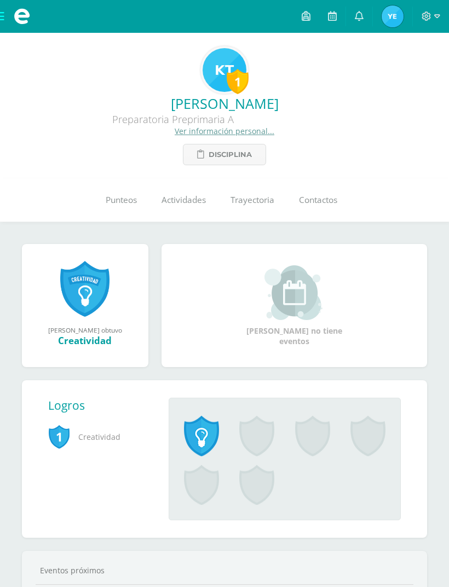 The image size is (449, 587). I want to click on span: Contactos, so click(318, 200).